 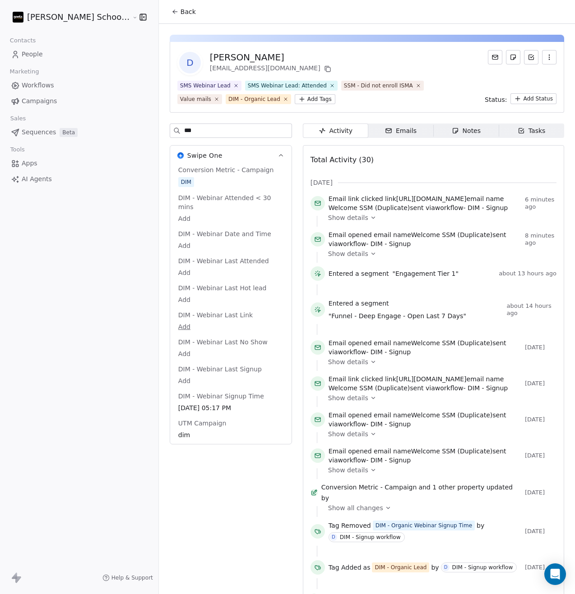 What do you see at coordinates (132, 578) in the screenshot?
I see `span: Help & Support` at bounding box center [132, 578].